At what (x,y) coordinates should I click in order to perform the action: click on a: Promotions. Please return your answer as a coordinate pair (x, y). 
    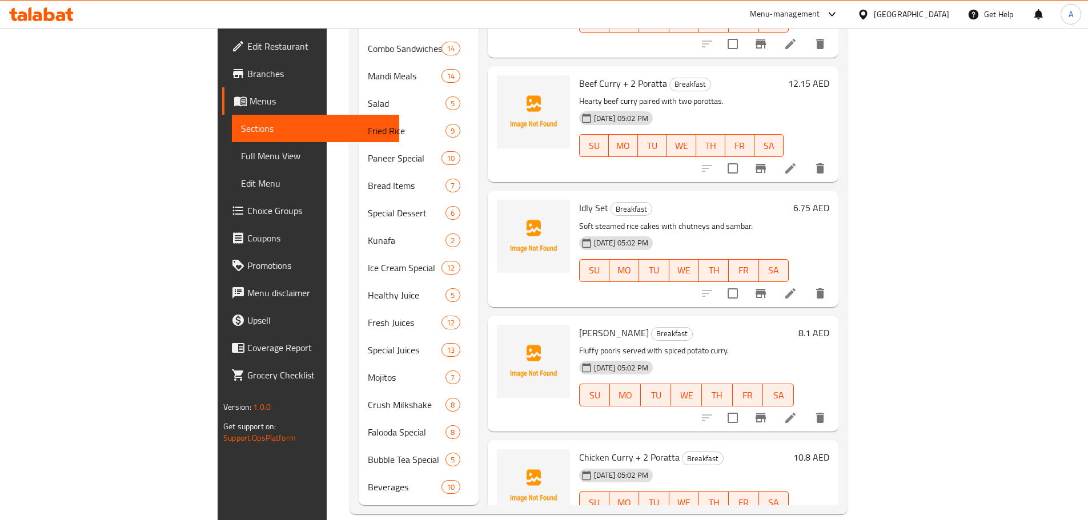
    Looking at the image, I should click on (311, 266).